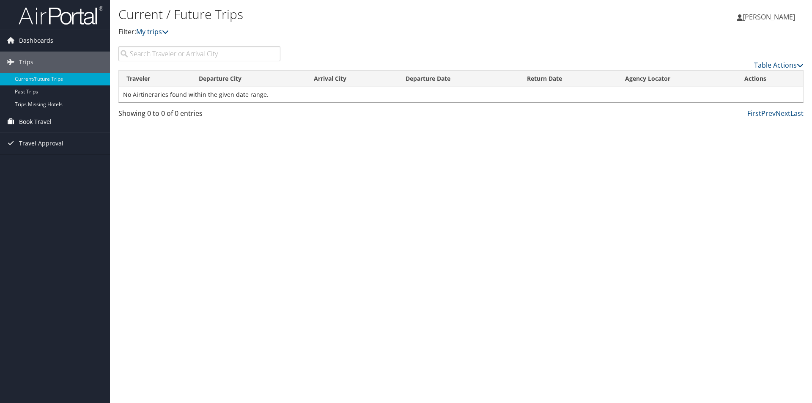 This screenshot has width=812, height=403. Describe the element at coordinates (26, 62) in the screenshot. I see `span: Trips` at that location.